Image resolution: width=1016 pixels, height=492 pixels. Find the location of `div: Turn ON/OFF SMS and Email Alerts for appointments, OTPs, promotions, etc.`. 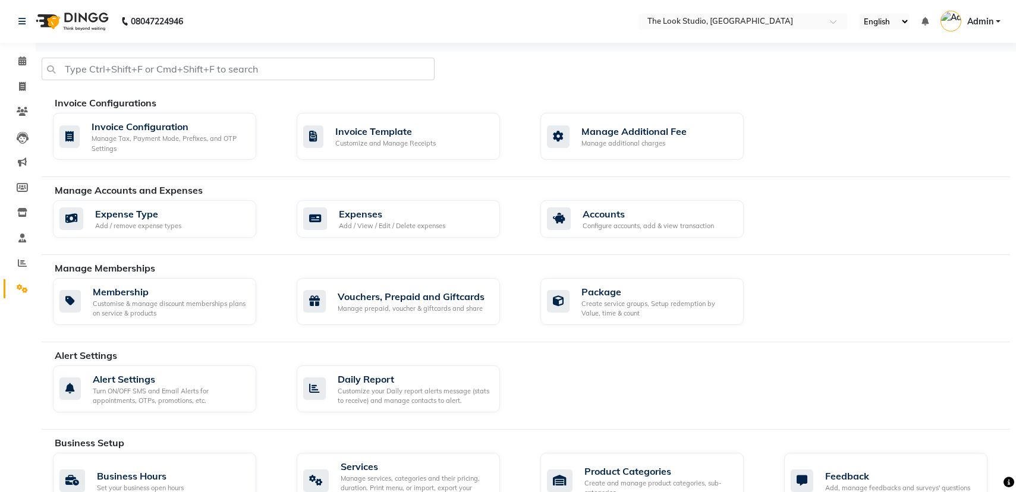

div: Turn ON/OFF SMS and Email Alerts for appointments, OTPs, promotions, etc. is located at coordinates (169, 396).